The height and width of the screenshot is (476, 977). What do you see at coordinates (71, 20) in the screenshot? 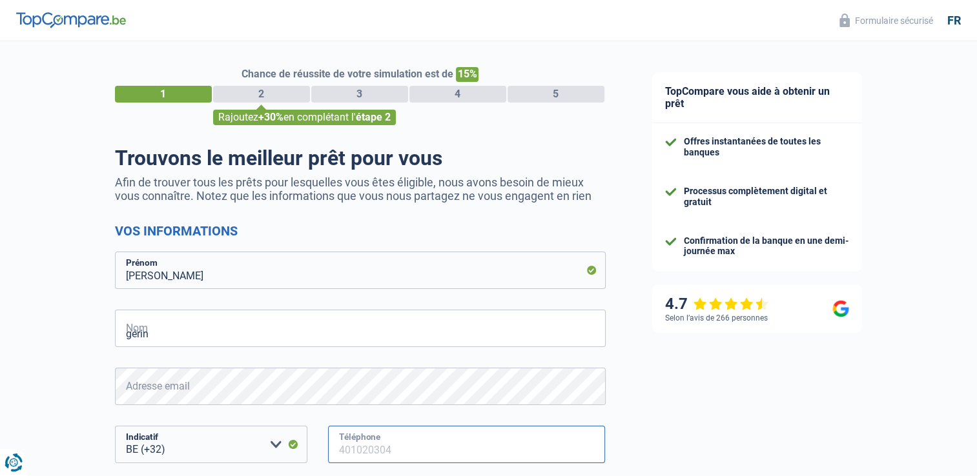
I see `img: TopCompare Logo` at bounding box center [71, 20].